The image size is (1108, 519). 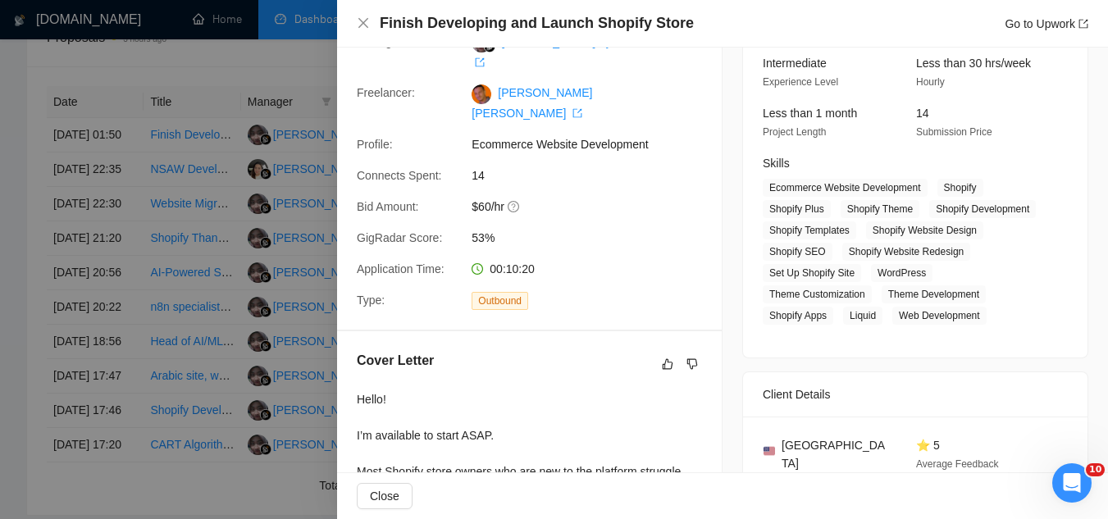 What do you see at coordinates (794, 132) in the screenshot?
I see `span: Project Length` at bounding box center [794, 132].